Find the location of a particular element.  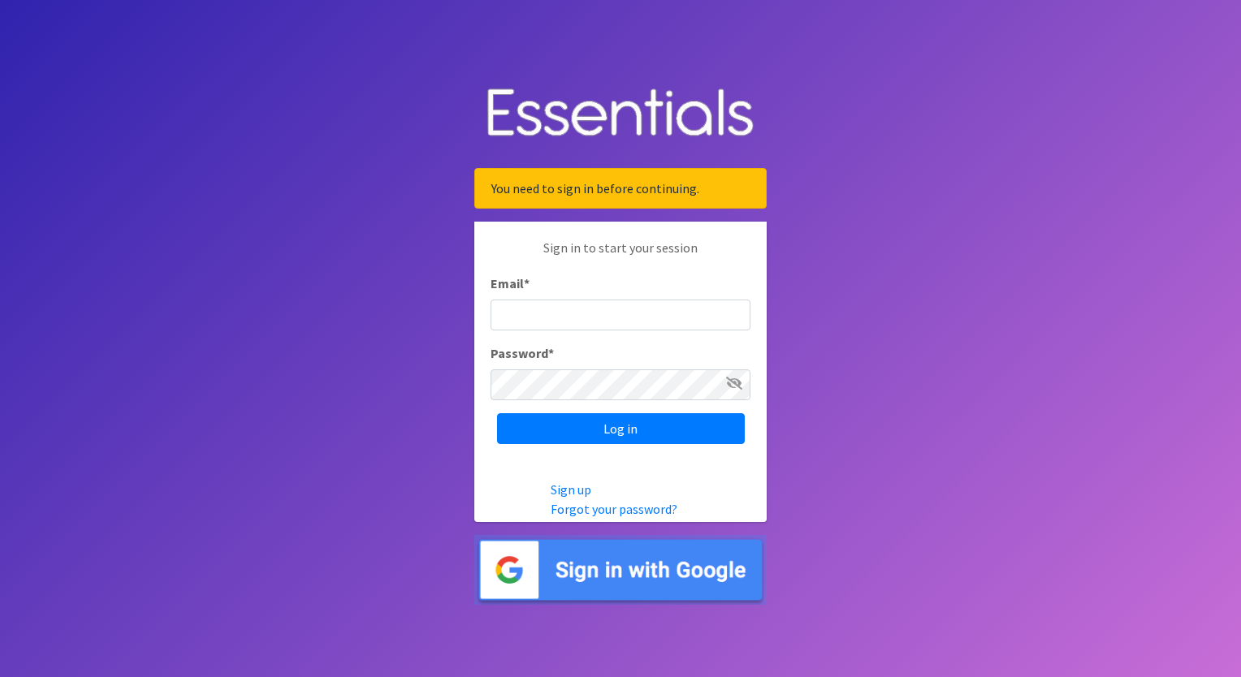

a: Sign up is located at coordinates (571, 490).